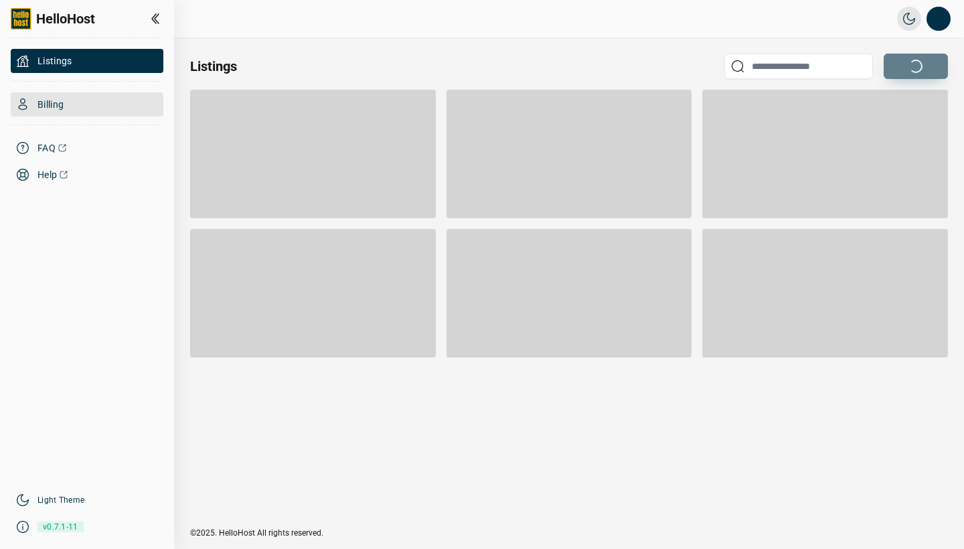 This screenshot has height=549, width=964. Describe the element at coordinates (61, 500) in the screenshot. I see `a: Light Theme` at that location.